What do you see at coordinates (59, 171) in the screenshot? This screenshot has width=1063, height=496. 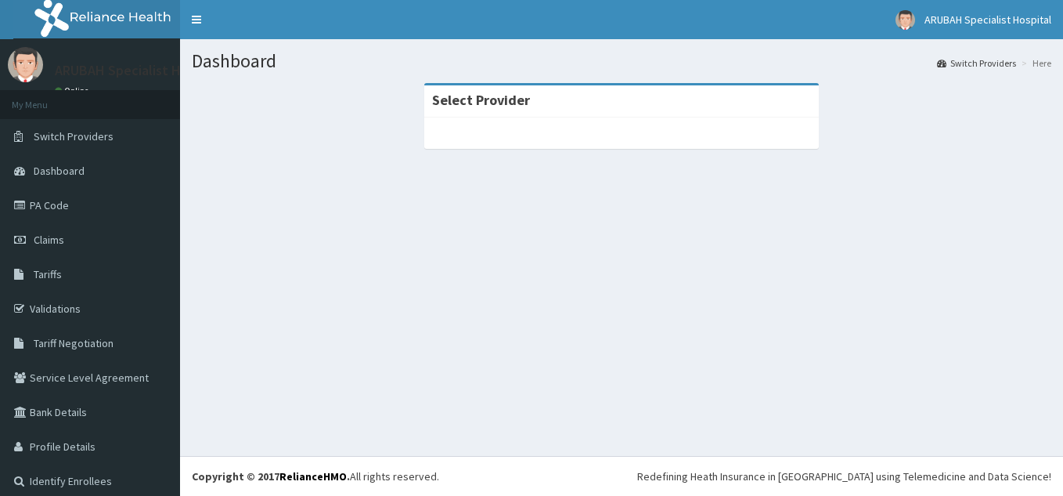 I see `span: Dashboard` at bounding box center [59, 171].